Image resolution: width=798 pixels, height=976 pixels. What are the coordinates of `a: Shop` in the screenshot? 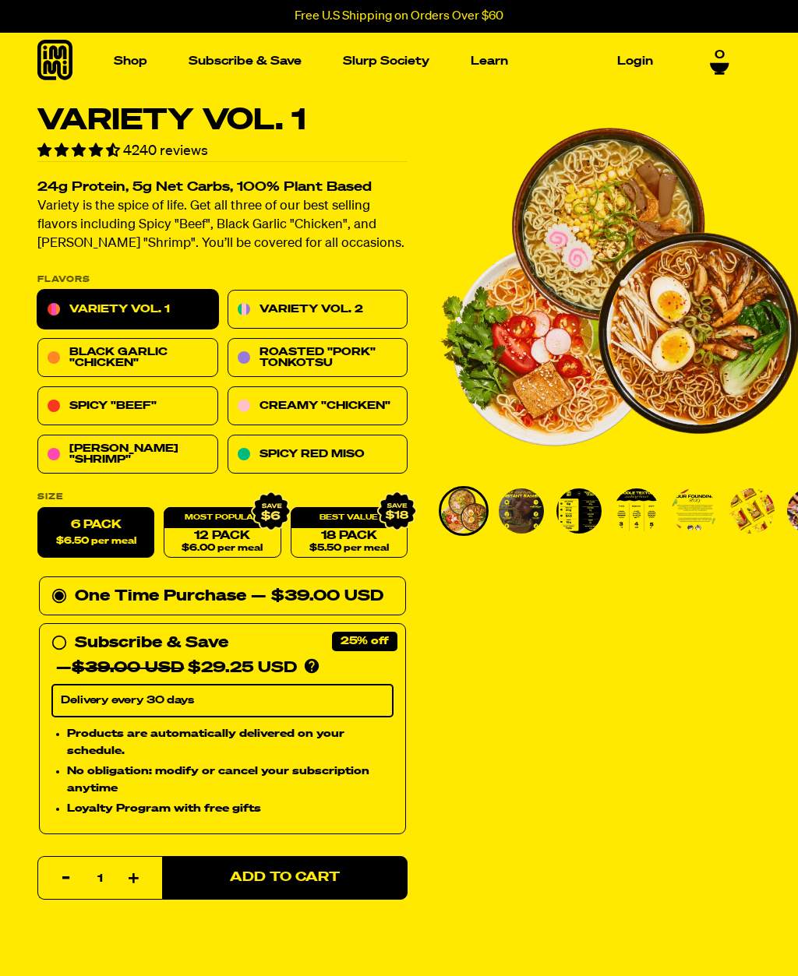 It's located at (130, 61).